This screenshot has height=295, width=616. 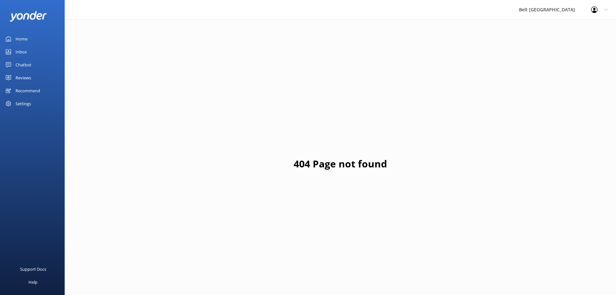 What do you see at coordinates (33, 282) in the screenshot?
I see `div: Help` at bounding box center [33, 282].